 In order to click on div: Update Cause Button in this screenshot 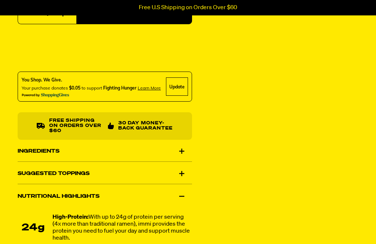, I will do `click(177, 87)`.